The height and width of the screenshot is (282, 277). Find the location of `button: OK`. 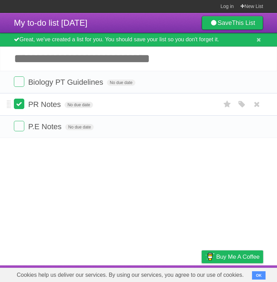

button: OK is located at coordinates (258, 275).